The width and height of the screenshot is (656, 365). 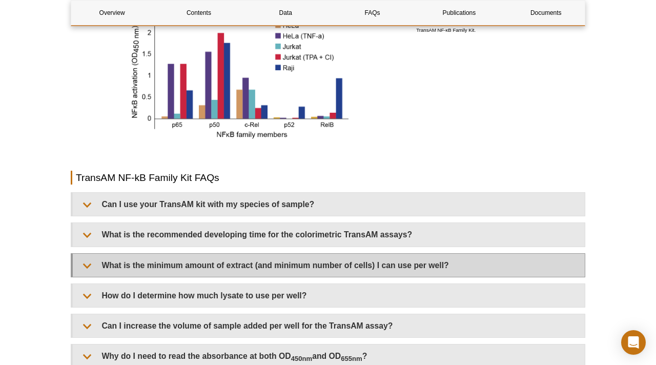 I want to click on sub: 655nm, so click(x=352, y=358).